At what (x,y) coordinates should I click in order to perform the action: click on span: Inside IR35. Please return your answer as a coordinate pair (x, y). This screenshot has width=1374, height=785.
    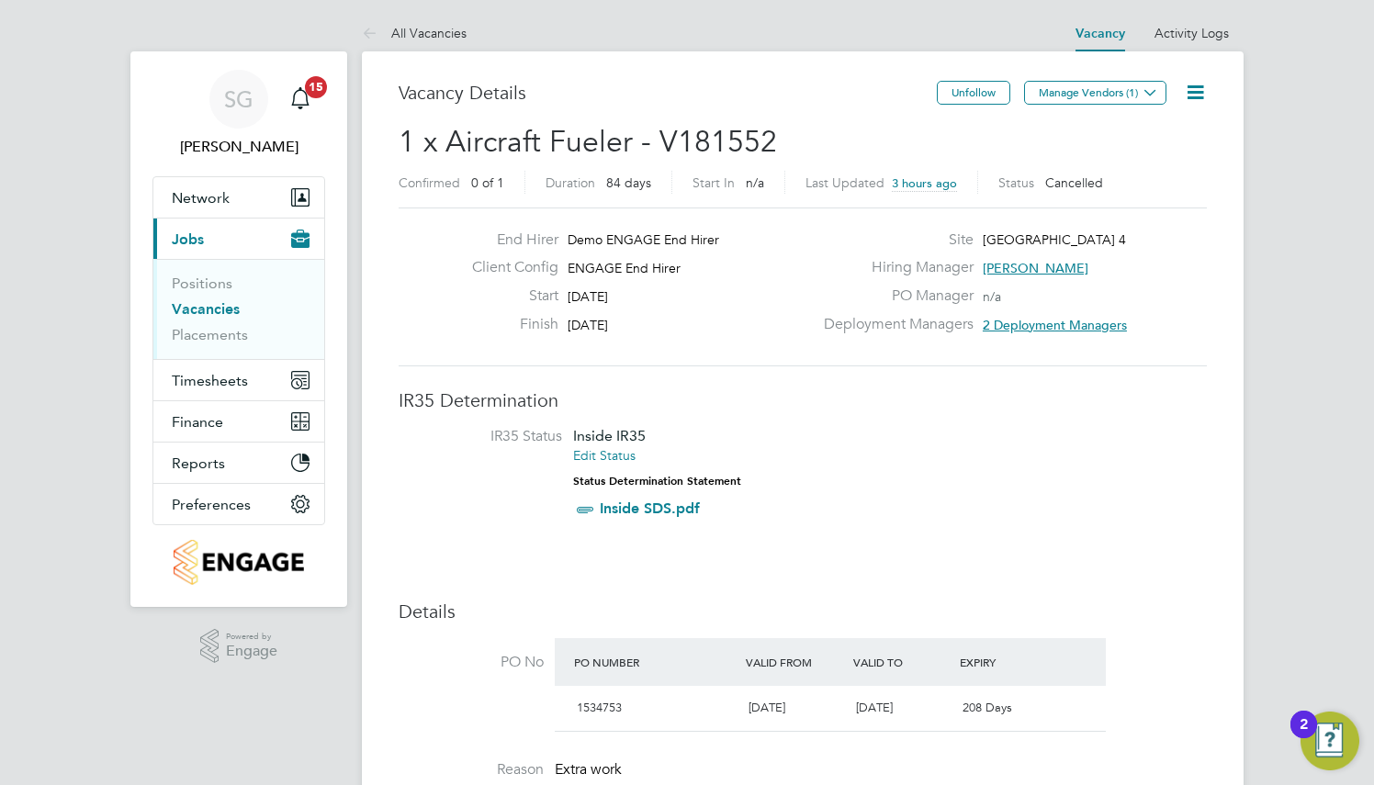
    Looking at the image, I should click on (609, 435).